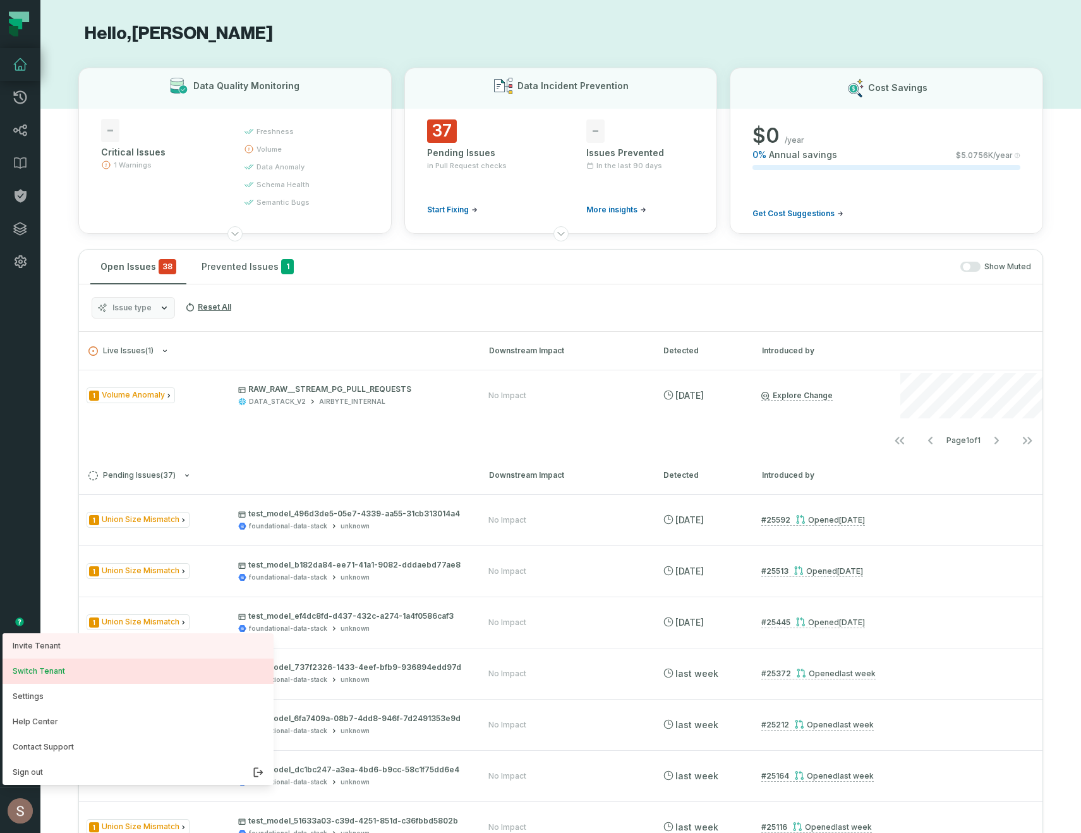 The height and width of the screenshot is (833, 1081). I want to click on a: Invite Tenant, so click(138, 646).